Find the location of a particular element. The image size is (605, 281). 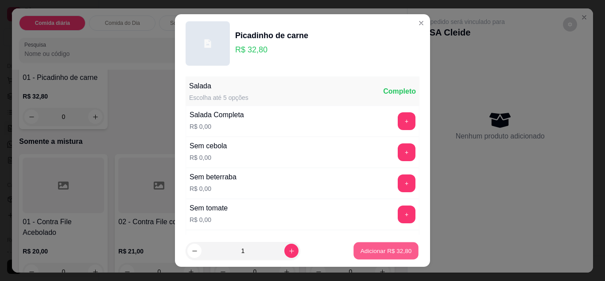

p: Adicionar R$ 32,80 is located at coordinates (386, 250).